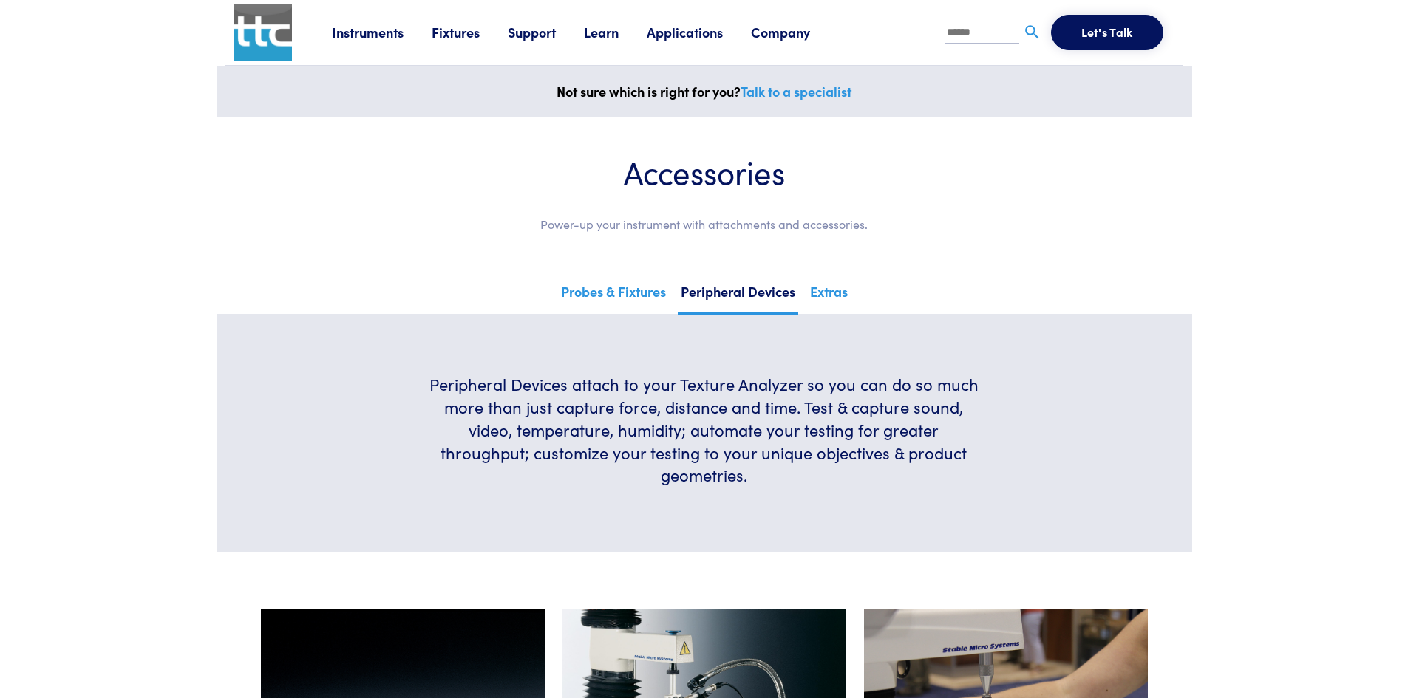 The image size is (1408, 698). What do you see at coordinates (704, 92) in the screenshot?
I see `p: Not sure which is right for you?` at bounding box center [704, 92].